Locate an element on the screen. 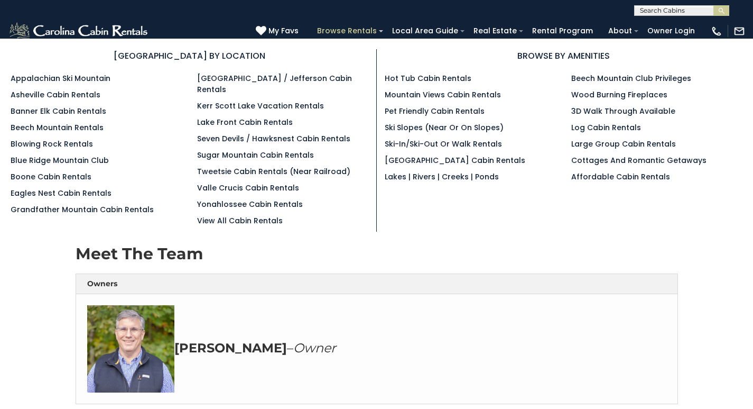  a: Owner Login is located at coordinates (671, 31).